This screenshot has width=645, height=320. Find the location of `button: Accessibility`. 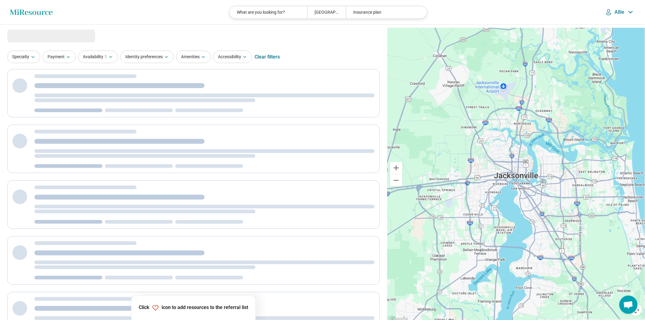

button: Accessibility is located at coordinates (233, 57).